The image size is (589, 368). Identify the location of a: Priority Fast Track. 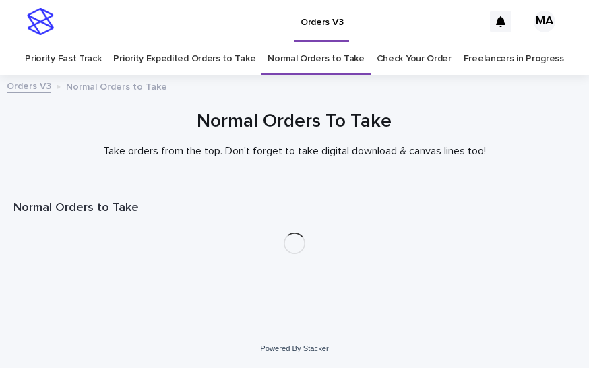
(63, 59).